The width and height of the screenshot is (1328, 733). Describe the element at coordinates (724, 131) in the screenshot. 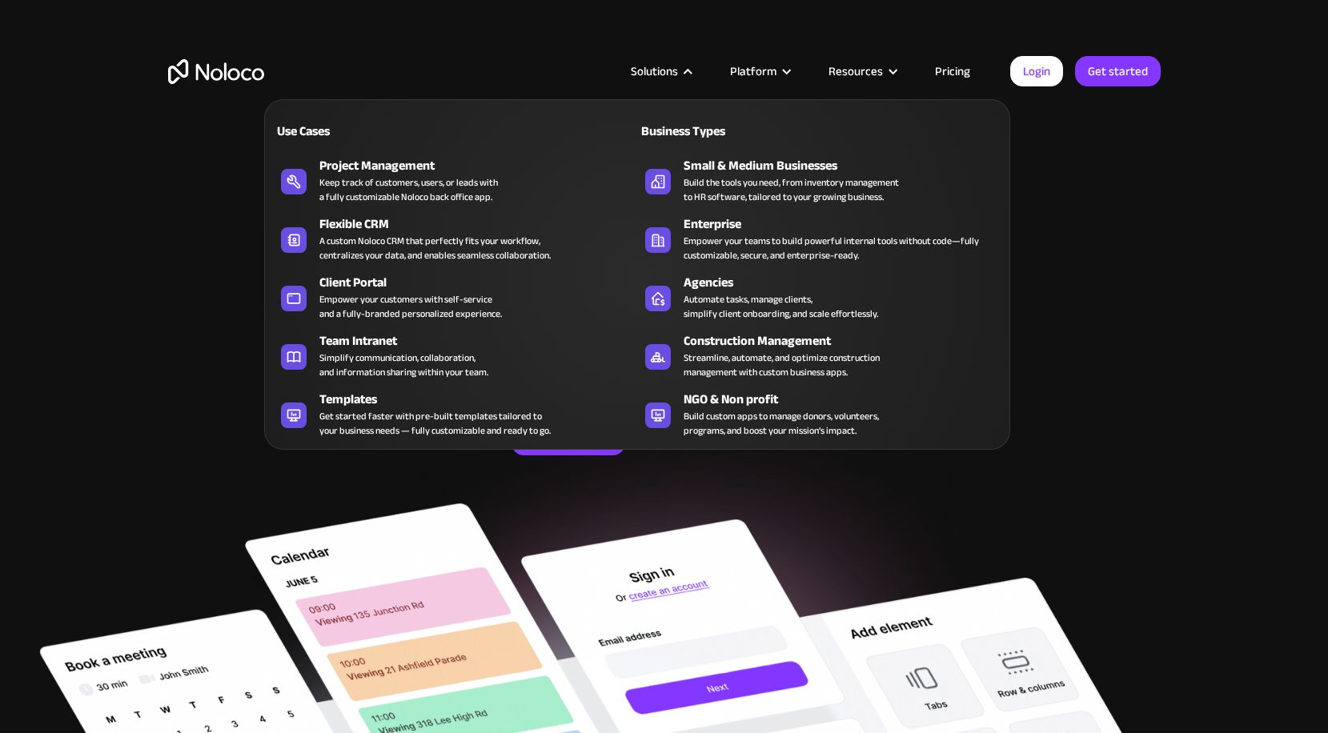

I see `div: Business Types` at that location.